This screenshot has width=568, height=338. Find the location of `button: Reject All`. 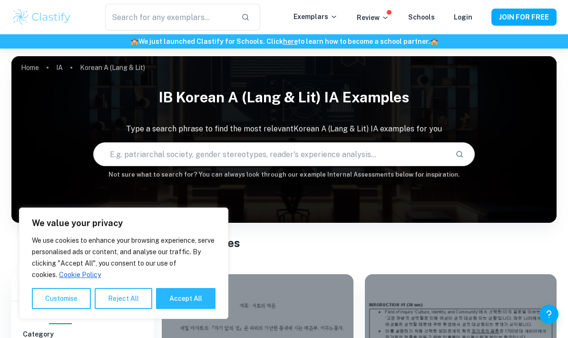

button: Reject All is located at coordinates (123, 298).